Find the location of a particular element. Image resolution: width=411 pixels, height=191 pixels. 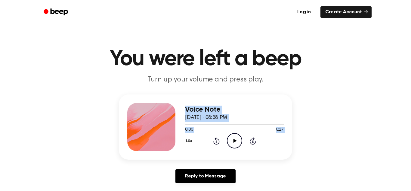

a: Beep is located at coordinates (56, 12).